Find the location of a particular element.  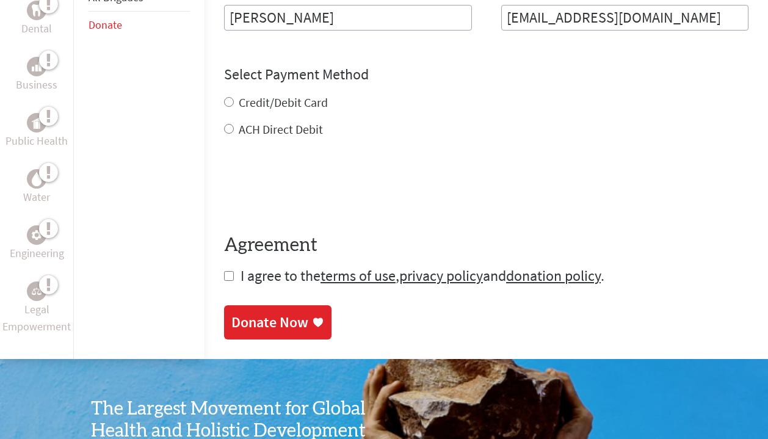

p: Public Health is located at coordinates (37, 141).